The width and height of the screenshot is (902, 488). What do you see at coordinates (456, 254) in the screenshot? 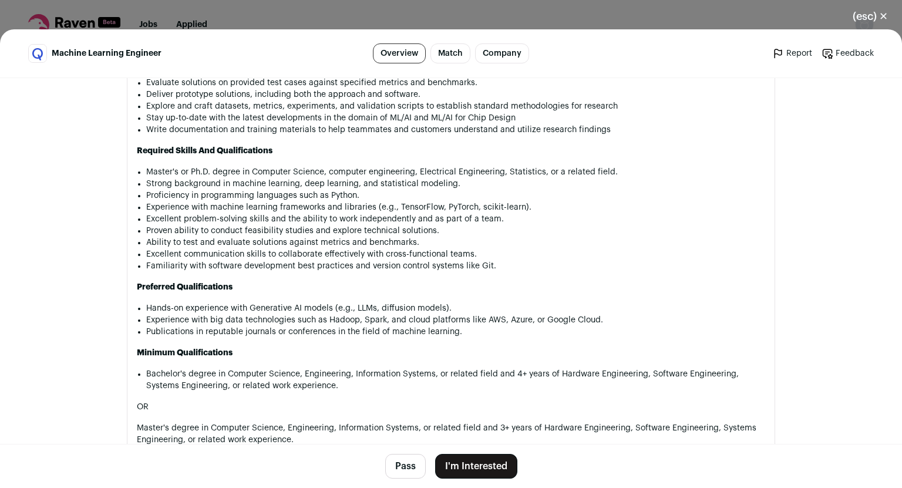
I see `li: Excellent communication skills to collaborate effectively with cross-functional teams.` at bounding box center [456, 254].